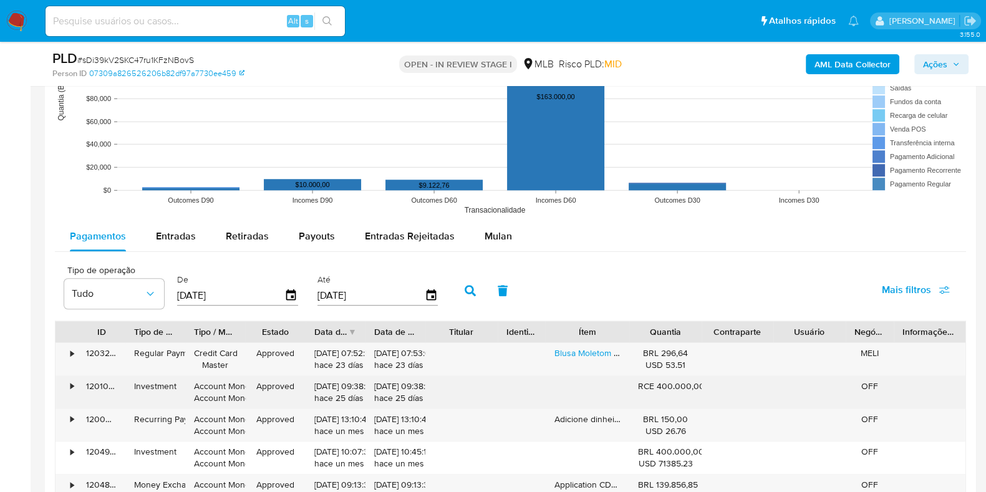  Describe the element at coordinates (969, 21) in the screenshot. I see `a: Sair` at that location.